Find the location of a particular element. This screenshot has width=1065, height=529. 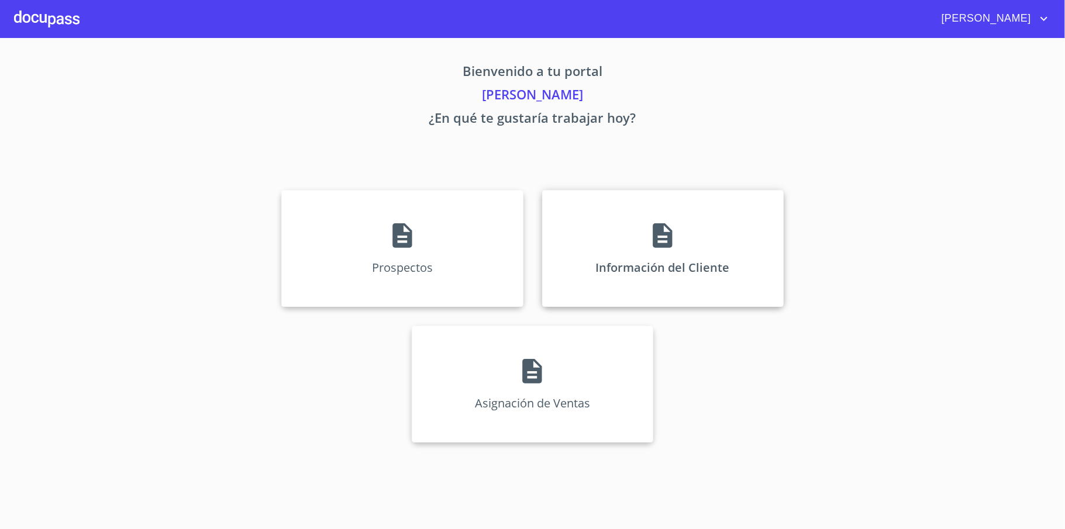

button: account of current user is located at coordinates (992, 19).